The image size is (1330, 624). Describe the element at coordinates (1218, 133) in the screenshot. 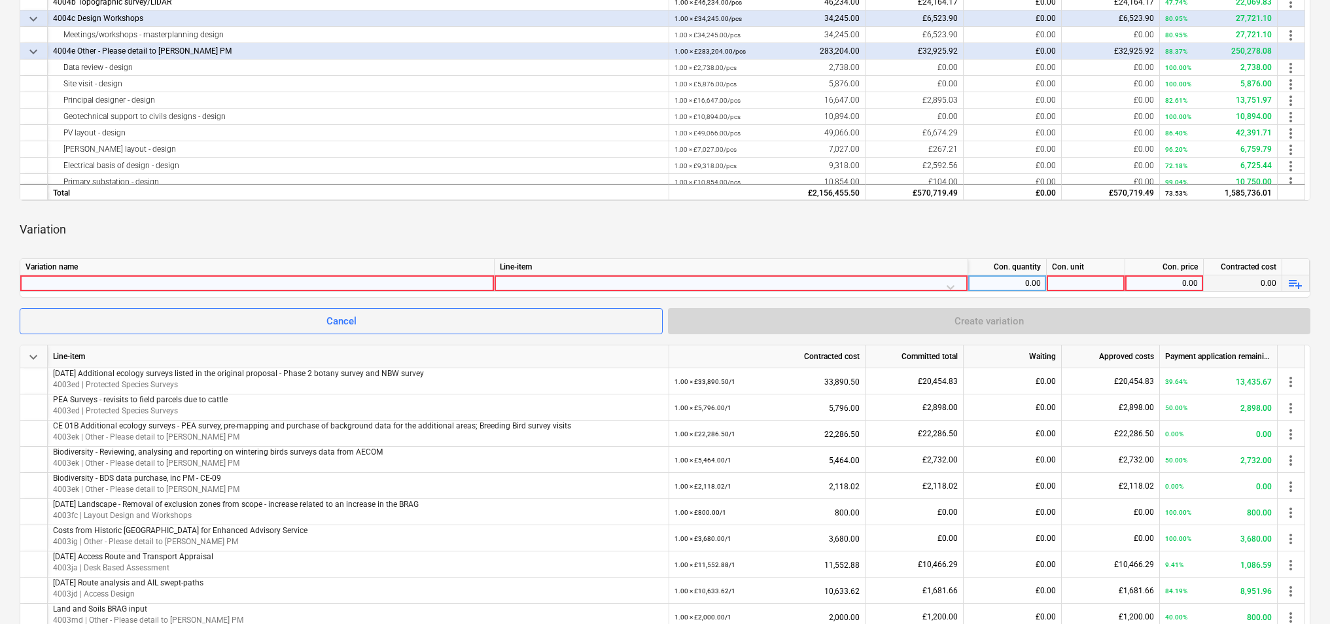

I see `div: 42,391.71` at that location.